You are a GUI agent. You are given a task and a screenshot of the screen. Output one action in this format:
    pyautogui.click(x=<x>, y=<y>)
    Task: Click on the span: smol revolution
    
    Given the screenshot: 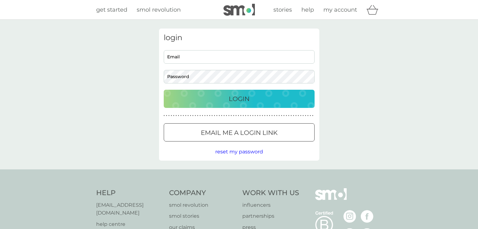 What is the action you would take?
    pyautogui.click(x=159, y=10)
    